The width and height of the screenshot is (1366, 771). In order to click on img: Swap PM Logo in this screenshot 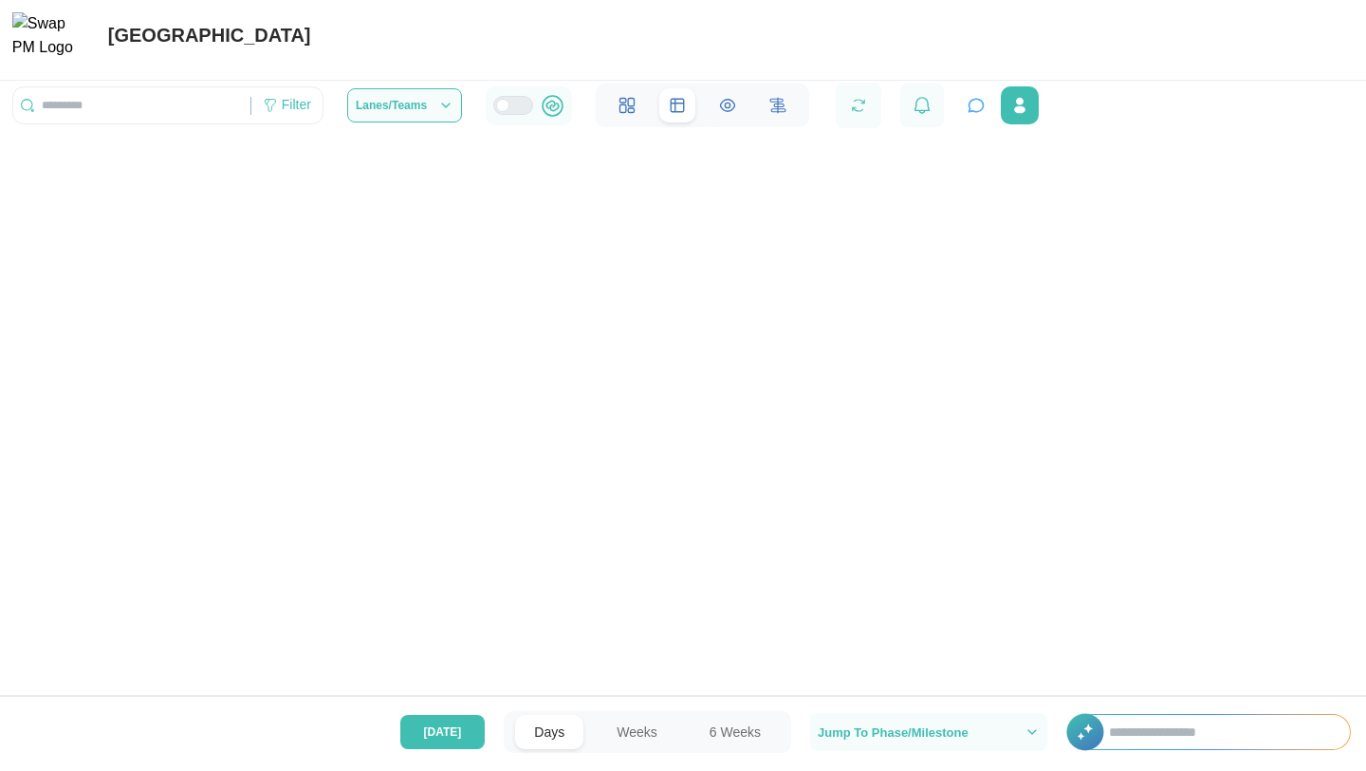, I will do `click(50, 36)`.